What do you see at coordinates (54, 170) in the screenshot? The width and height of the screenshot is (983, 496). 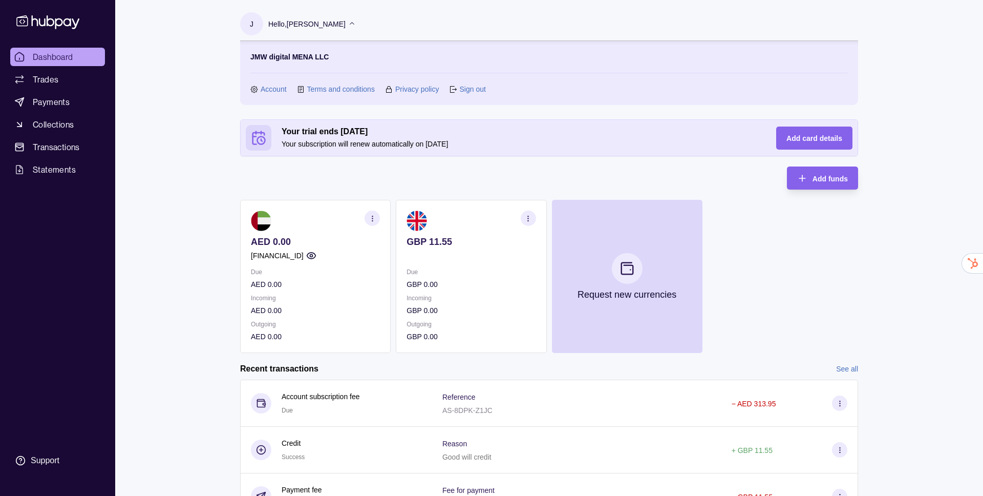 I see `span: Statements` at bounding box center [54, 170].